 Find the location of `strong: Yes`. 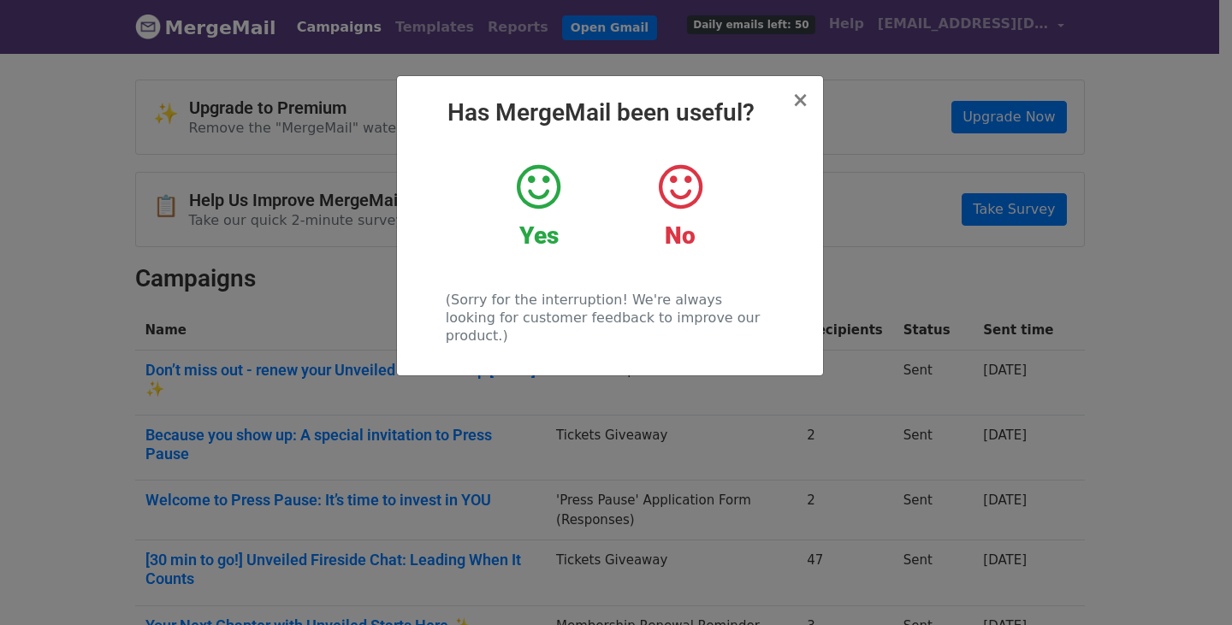

strong: Yes is located at coordinates (539, 235).